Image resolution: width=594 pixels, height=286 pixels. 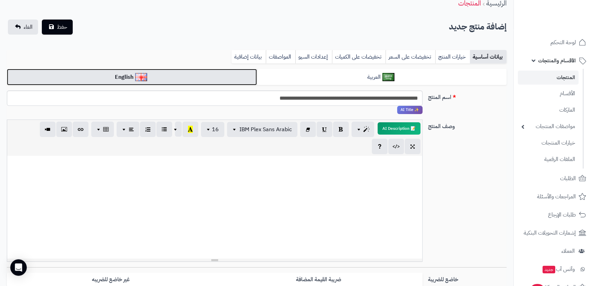 I want to click on span: جديد, so click(x=548, y=270).